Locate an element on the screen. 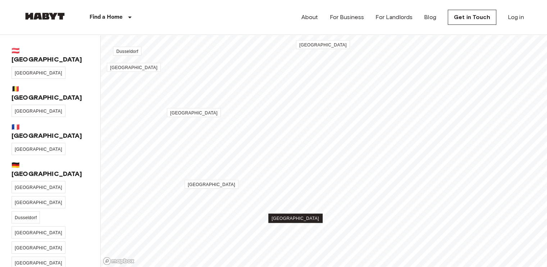 The width and height of the screenshot is (547, 267). img: Habyt is located at coordinates (45, 16).